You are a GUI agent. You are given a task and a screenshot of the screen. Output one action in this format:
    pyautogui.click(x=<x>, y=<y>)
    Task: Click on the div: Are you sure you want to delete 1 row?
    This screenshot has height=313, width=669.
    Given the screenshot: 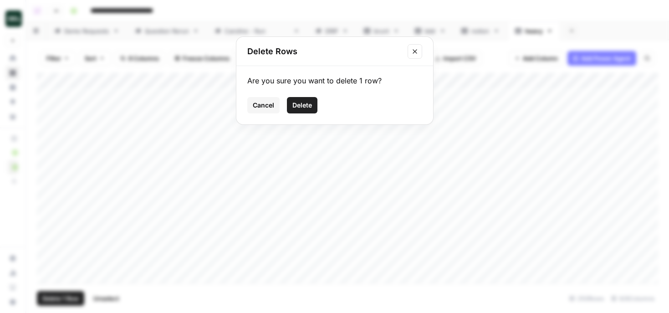 What is the action you would take?
    pyautogui.click(x=335, y=81)
    